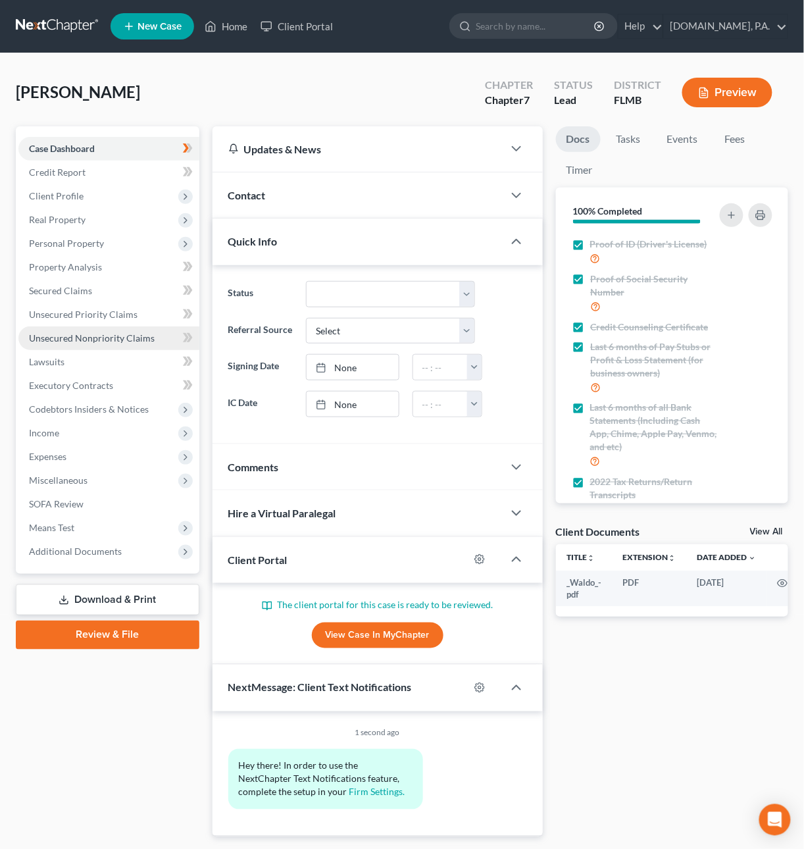 This screenshot has width=804, height=849. I want to click on span: Real Property, so click(57, 219).